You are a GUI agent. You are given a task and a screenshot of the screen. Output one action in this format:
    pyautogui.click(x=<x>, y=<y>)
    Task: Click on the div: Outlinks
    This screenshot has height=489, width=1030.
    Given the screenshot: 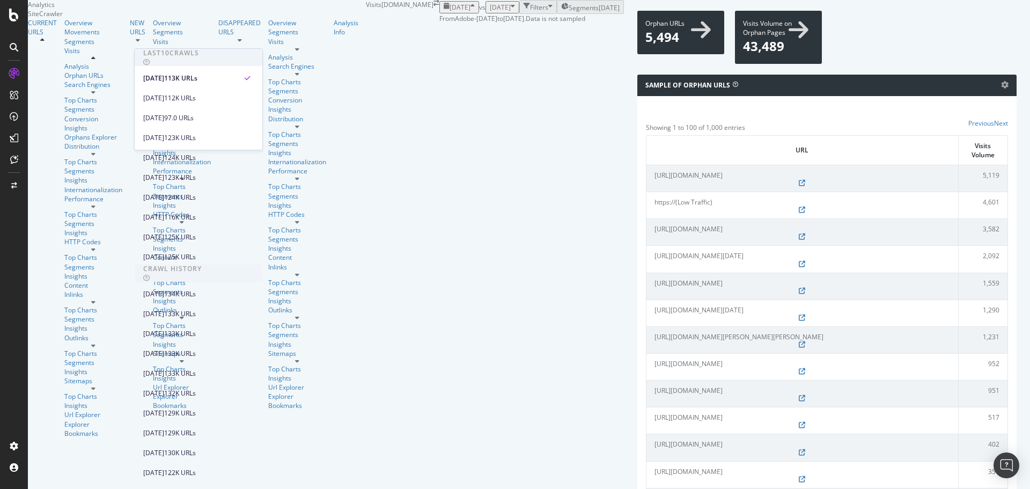 What is the action you would take?
    pyautogui.click(x=93, y=337)
    